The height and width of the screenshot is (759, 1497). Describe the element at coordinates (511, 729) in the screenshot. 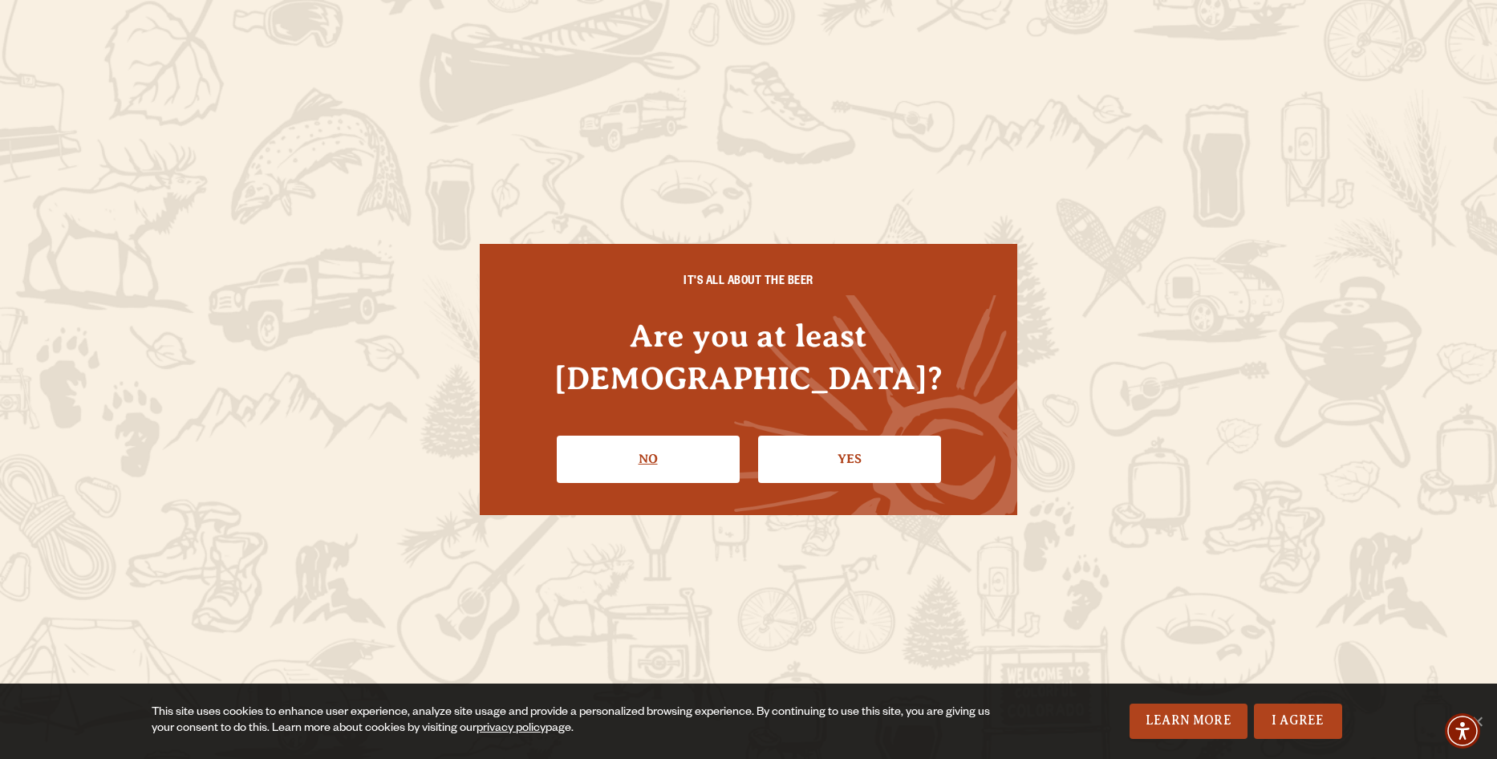

I see `a: privacy policy` at that location.